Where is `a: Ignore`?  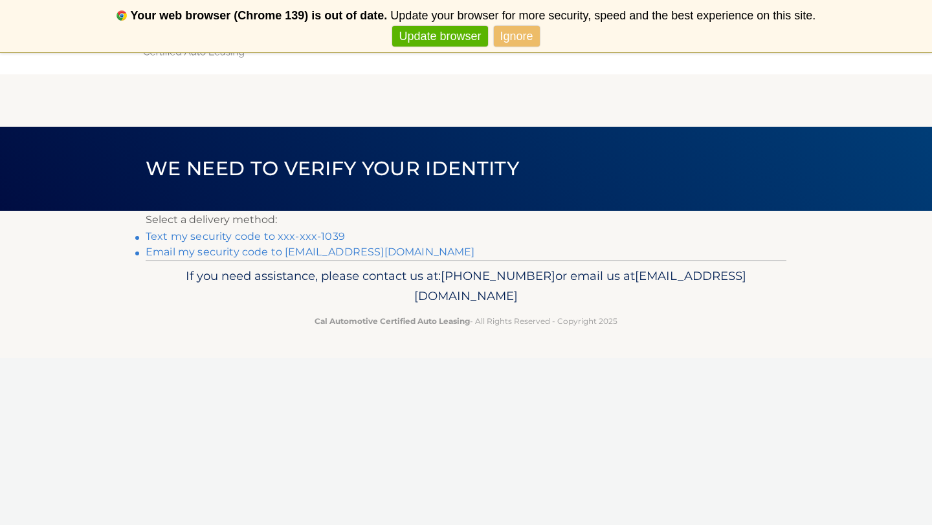 a: Ignore is located at coordinates (516, 36).